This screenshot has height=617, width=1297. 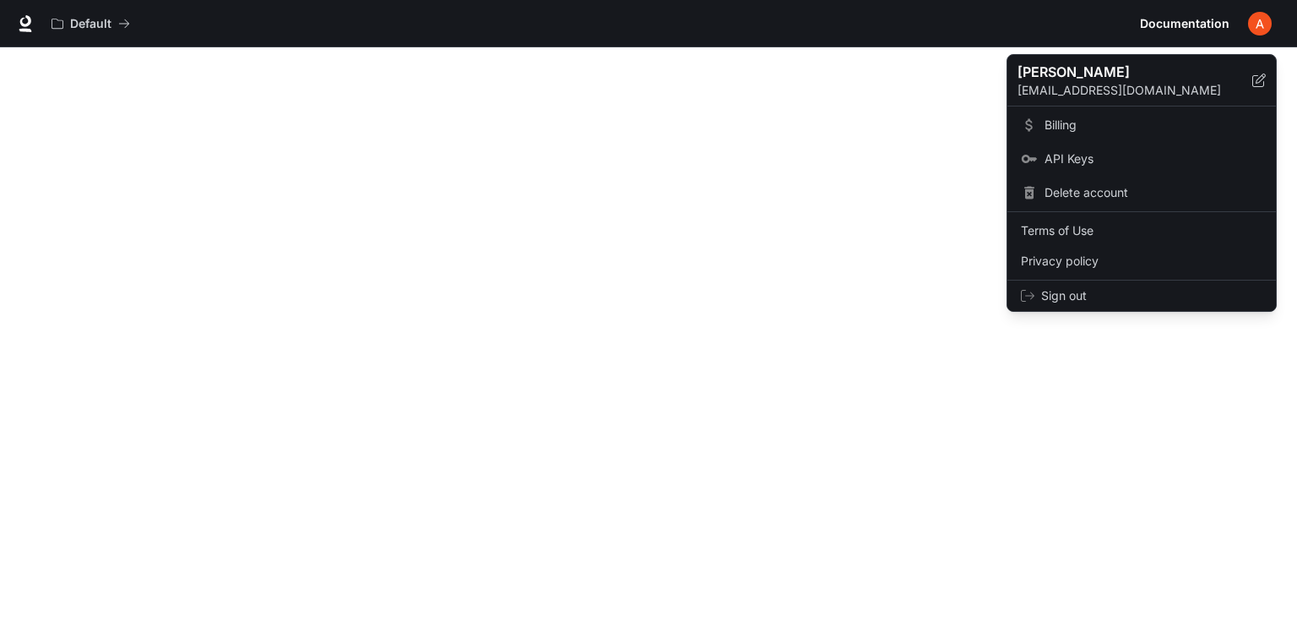 I want to click on div: Delete account, so click(x=1142, y=193).